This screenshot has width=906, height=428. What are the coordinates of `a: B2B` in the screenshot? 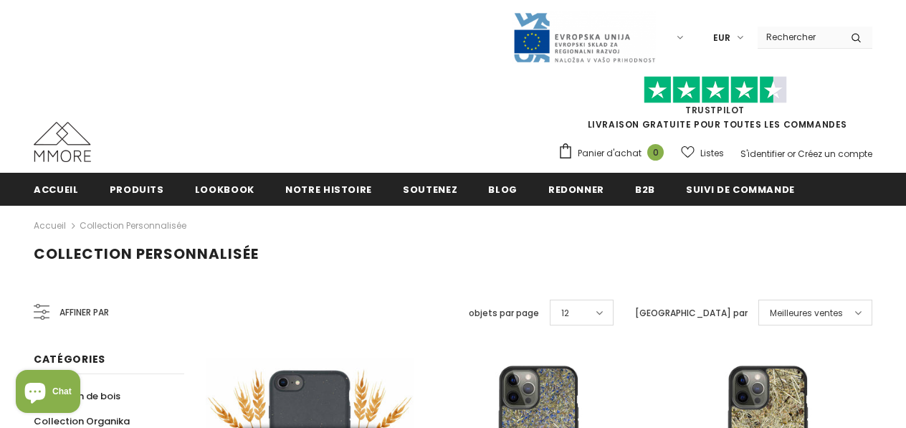 It's located at (645, 189).